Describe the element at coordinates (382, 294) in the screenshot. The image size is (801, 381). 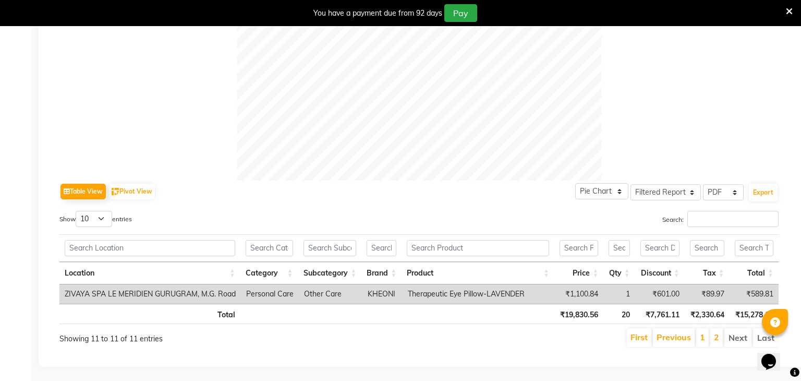
I see `td: KHEONI` at that location.